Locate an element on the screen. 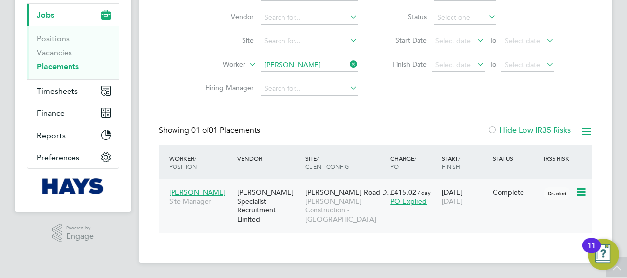 The height and width of the screenshot is (278, 627). label: Hide Low IR35 Risks is located at coordinates (529, 130).